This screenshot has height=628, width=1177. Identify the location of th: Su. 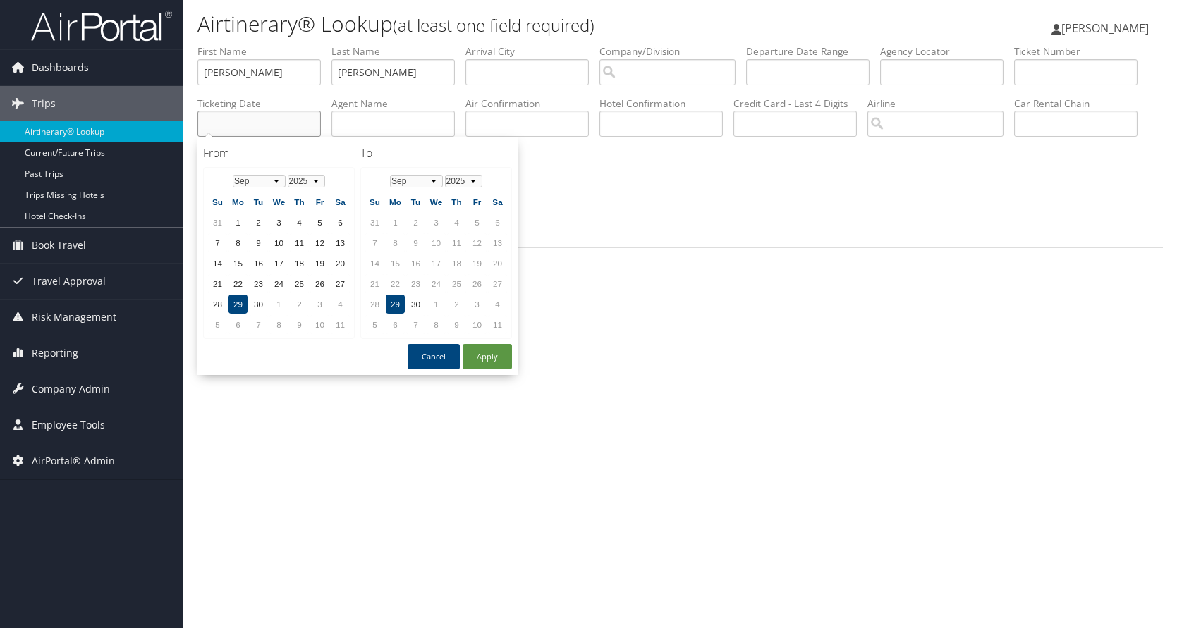
(374, 202).